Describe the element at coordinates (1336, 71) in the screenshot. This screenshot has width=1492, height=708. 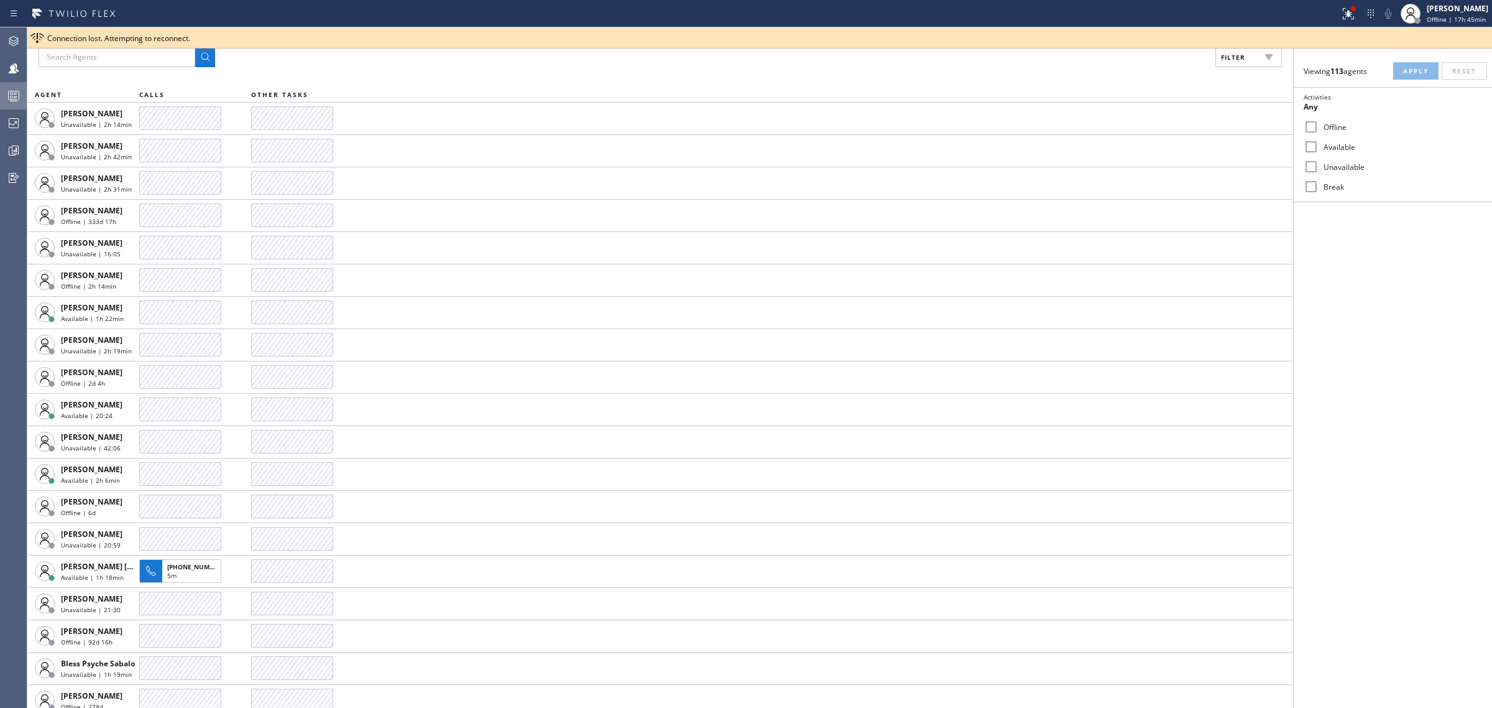
I see `span: Viewing agents` at that location.